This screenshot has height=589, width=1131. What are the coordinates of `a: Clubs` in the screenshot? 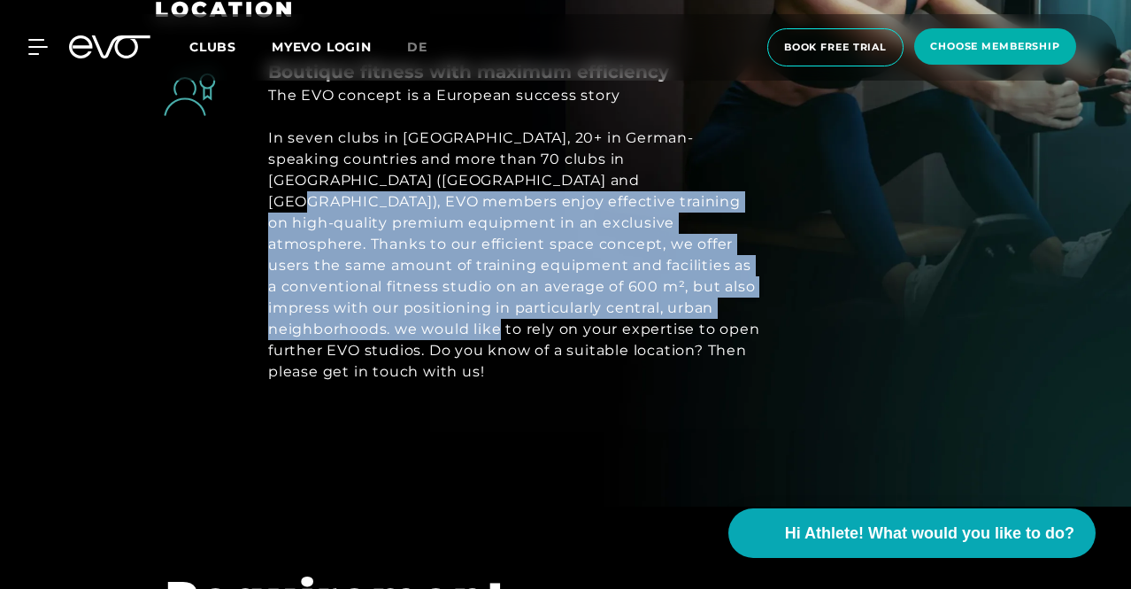 It's located at (230, 46).